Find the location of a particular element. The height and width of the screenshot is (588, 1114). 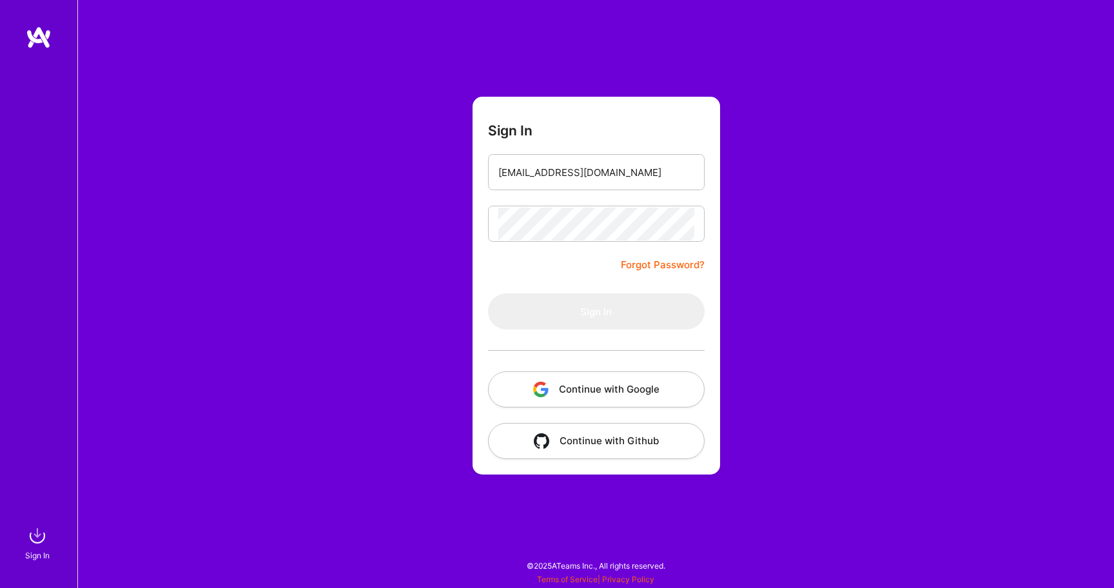

img: sign in is located at coordinates (37, 536).